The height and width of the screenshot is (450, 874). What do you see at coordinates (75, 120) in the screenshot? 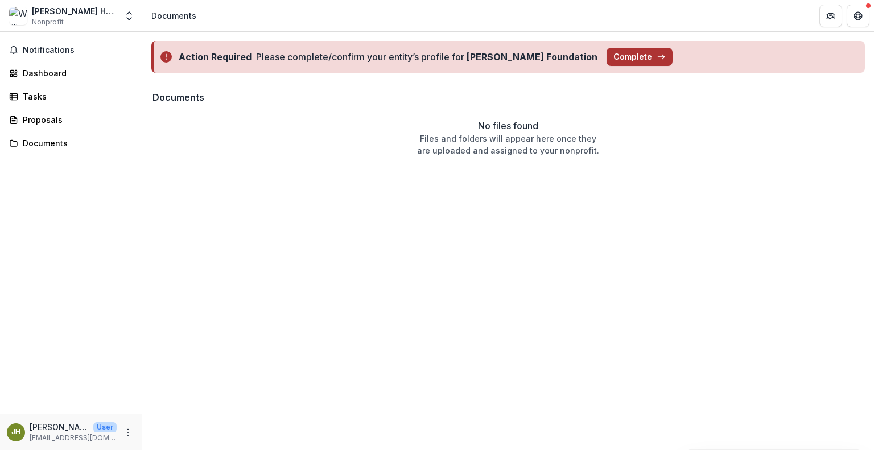
I see `div: Proposals` at bounding box center [75, 120].